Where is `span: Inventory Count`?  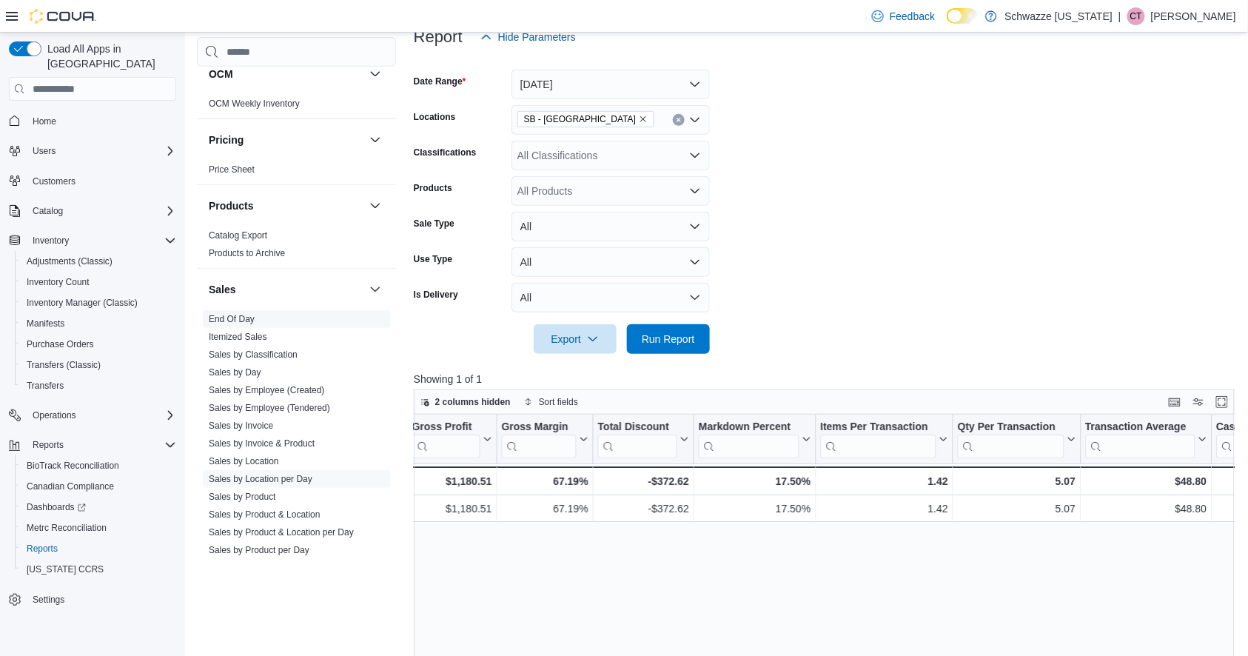
span: Inventory Count is located at coordinates (98, 282).